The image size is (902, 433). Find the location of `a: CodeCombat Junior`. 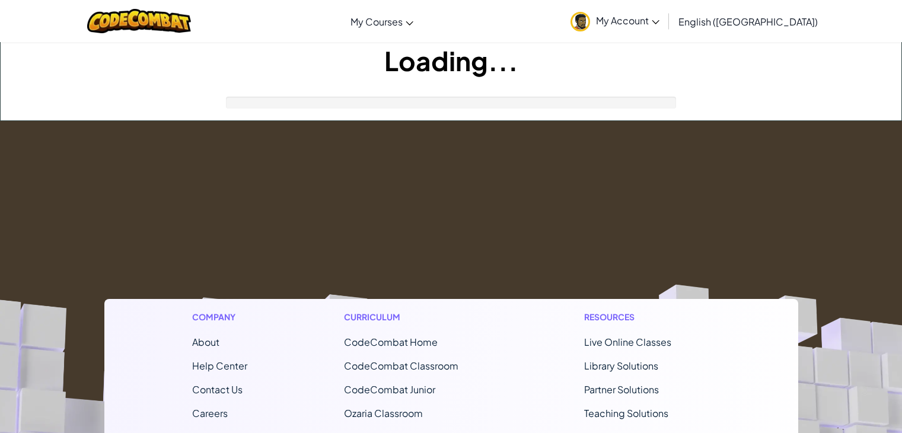

a: CodeCombat Junior is located at coordinates (389, 389).